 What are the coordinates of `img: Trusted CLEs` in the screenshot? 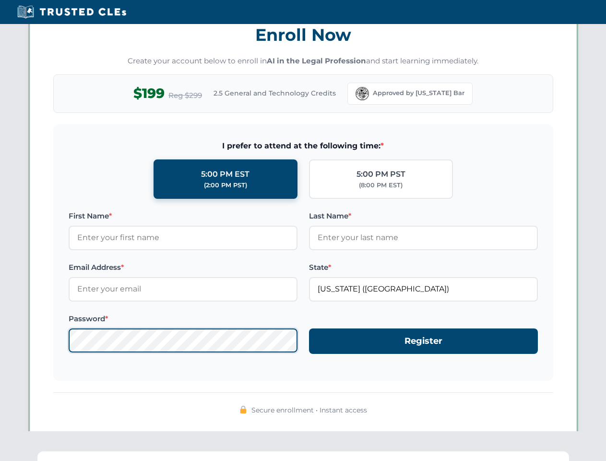 It's located at (71, 12).